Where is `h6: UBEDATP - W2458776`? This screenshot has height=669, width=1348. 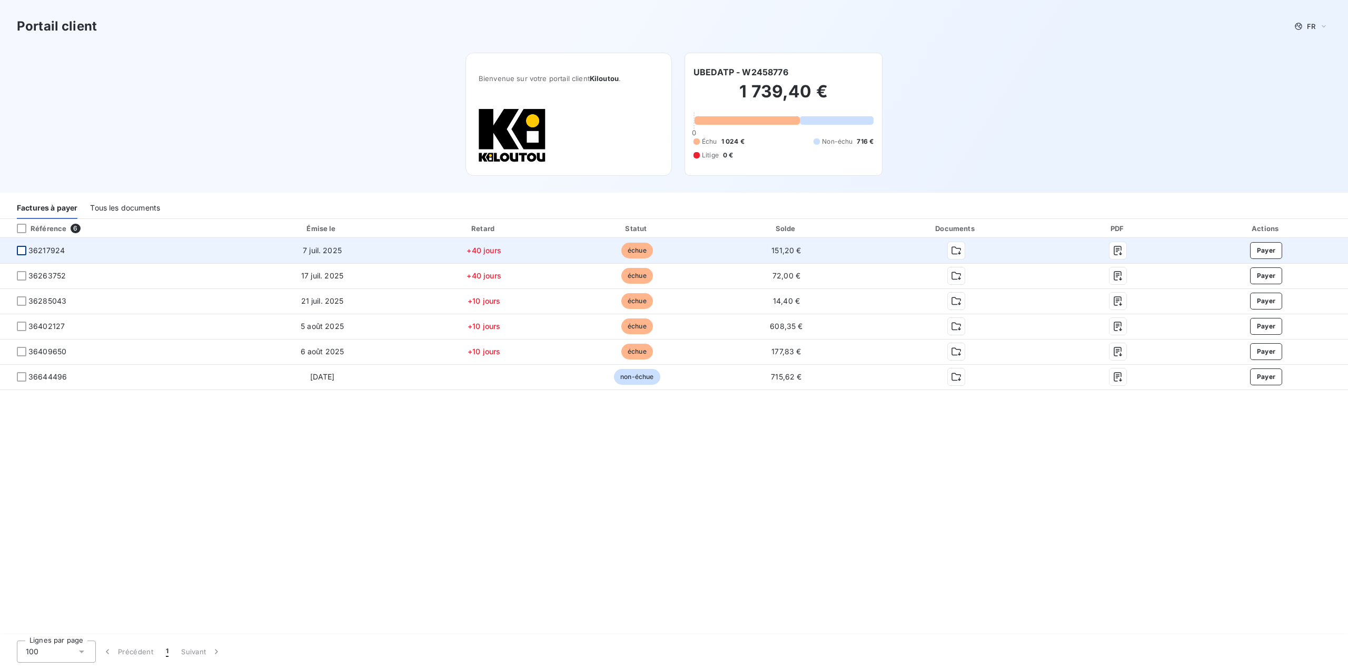
h6: UBEDATP - W2458776 is located at coordinates (741, 72).